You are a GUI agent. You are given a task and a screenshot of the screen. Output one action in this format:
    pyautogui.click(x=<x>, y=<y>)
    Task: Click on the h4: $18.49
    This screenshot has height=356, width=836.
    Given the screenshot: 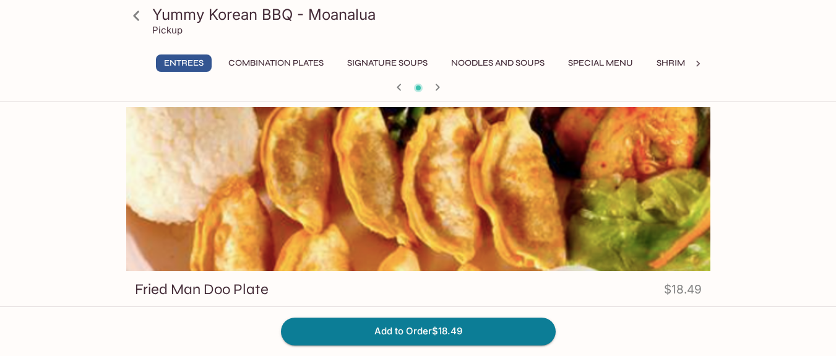 What is the action you would take?
    pyautogui.click(x=682, y=291)
    